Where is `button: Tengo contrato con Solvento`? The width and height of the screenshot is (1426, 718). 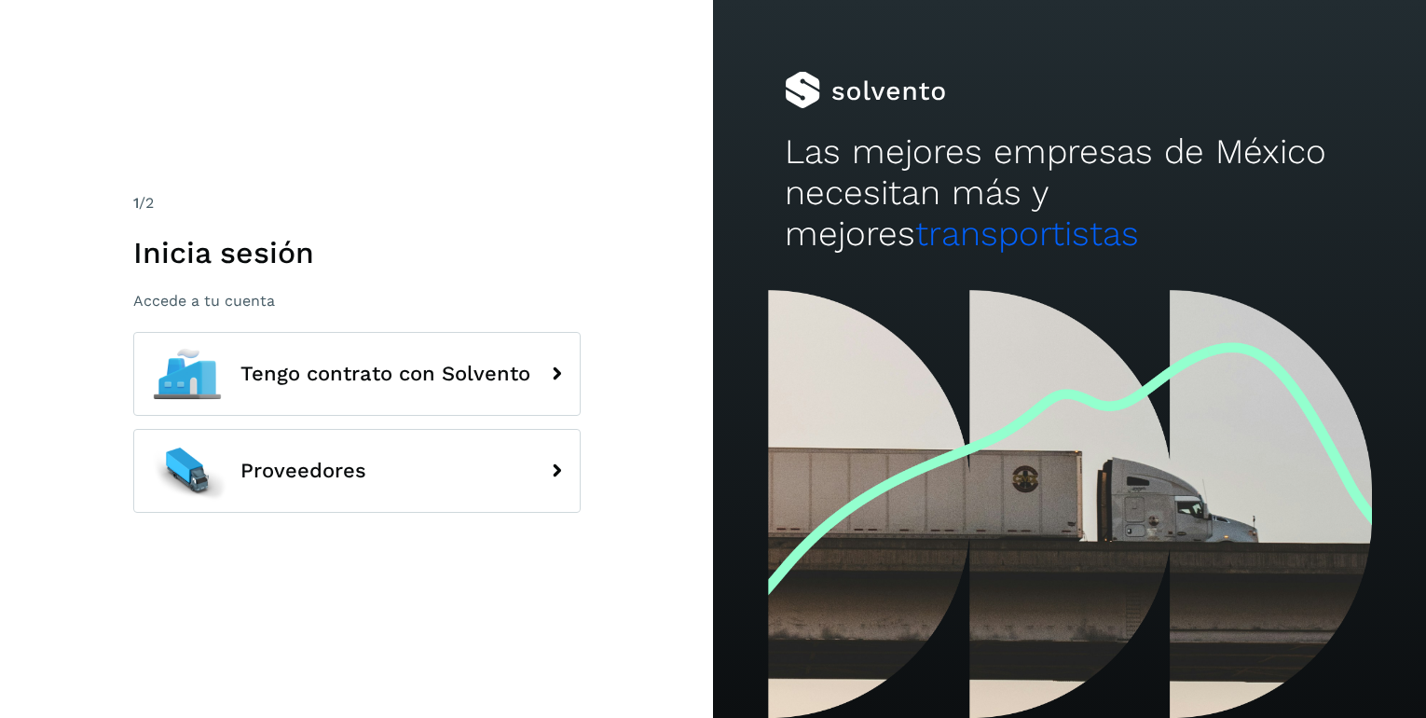 button: Tengo contrato con Solvento is located at coordinates (357, 374).